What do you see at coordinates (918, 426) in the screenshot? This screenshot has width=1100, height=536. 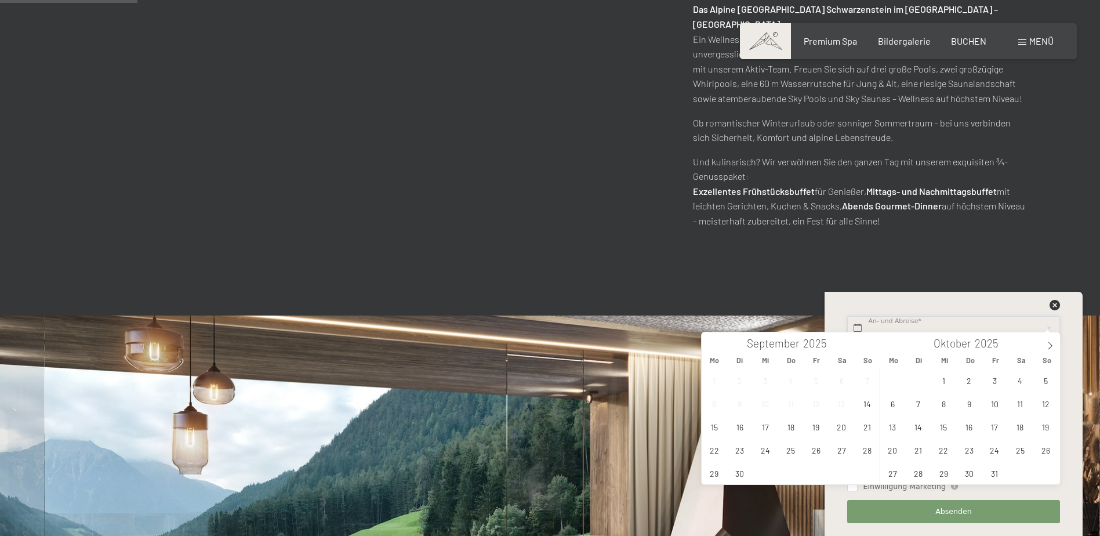 I see `span: Oktober 14, 2025` at bounding box center [918, 426].